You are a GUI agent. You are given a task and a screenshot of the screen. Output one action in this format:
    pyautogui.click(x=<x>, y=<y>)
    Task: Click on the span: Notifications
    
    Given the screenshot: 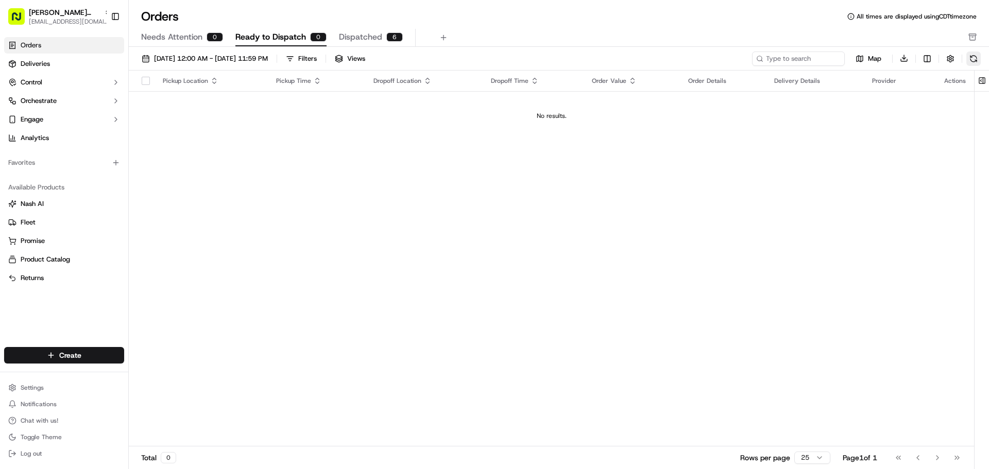 What is the action you would take?
    pyautogui.click(x=39, y=404)
    